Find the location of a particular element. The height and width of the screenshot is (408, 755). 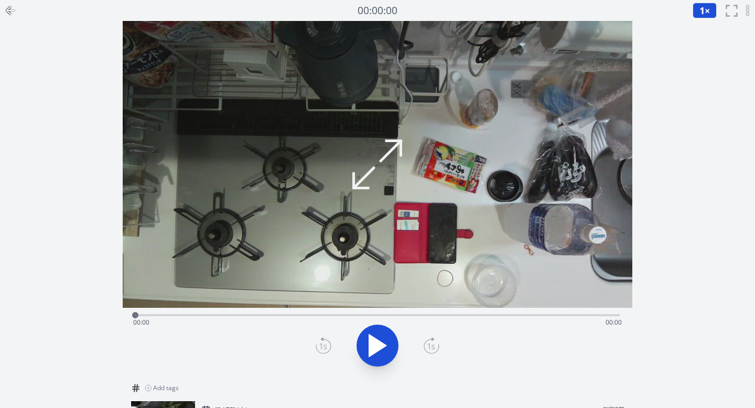

span: 1 is located at coordinates (702, 10).